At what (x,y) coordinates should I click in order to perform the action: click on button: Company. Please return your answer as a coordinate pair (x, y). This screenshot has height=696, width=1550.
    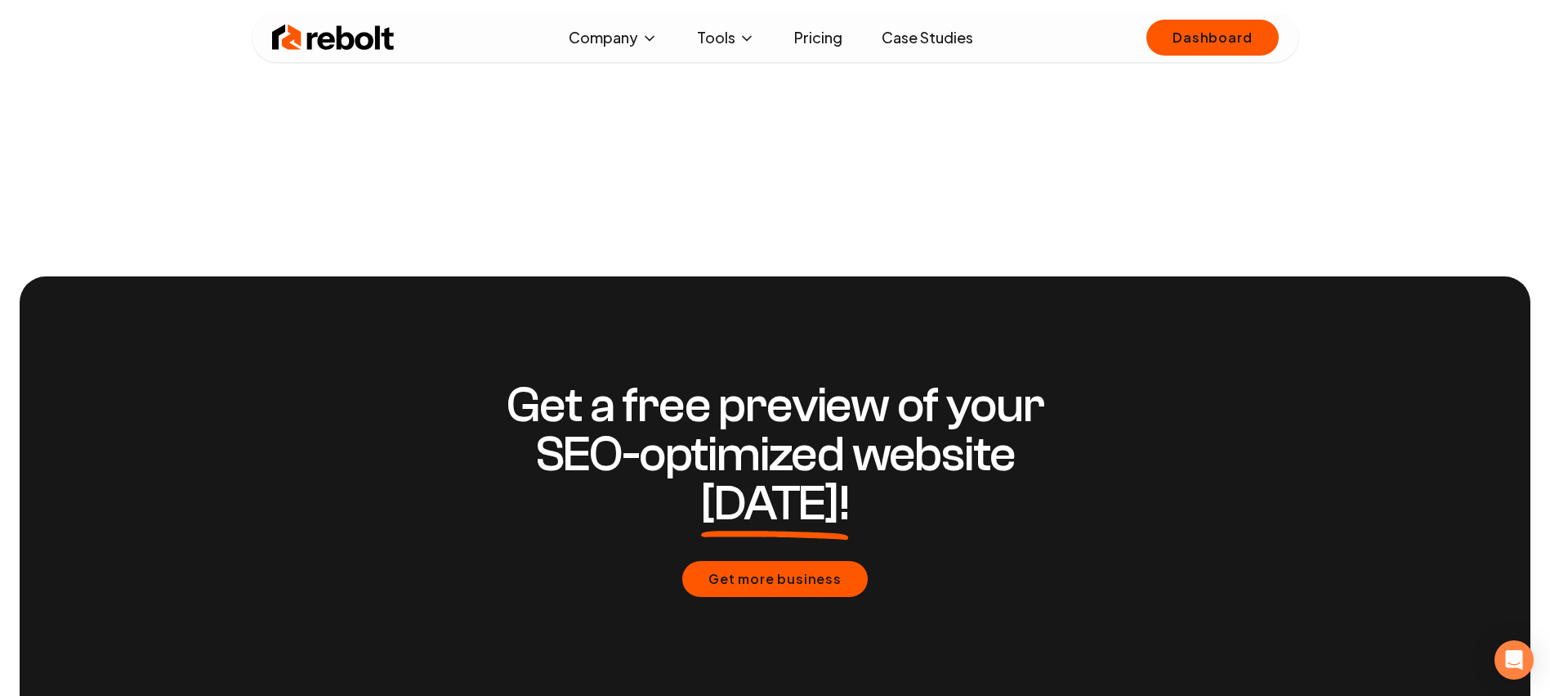
    Looking at the image, I should click on (613, 38).